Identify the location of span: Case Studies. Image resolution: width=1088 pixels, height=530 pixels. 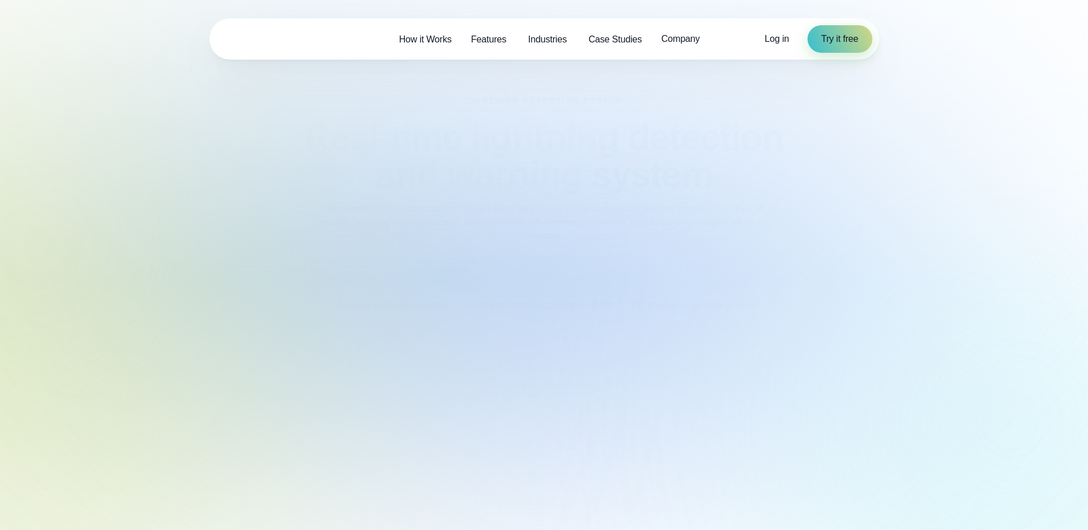
(615, 40).